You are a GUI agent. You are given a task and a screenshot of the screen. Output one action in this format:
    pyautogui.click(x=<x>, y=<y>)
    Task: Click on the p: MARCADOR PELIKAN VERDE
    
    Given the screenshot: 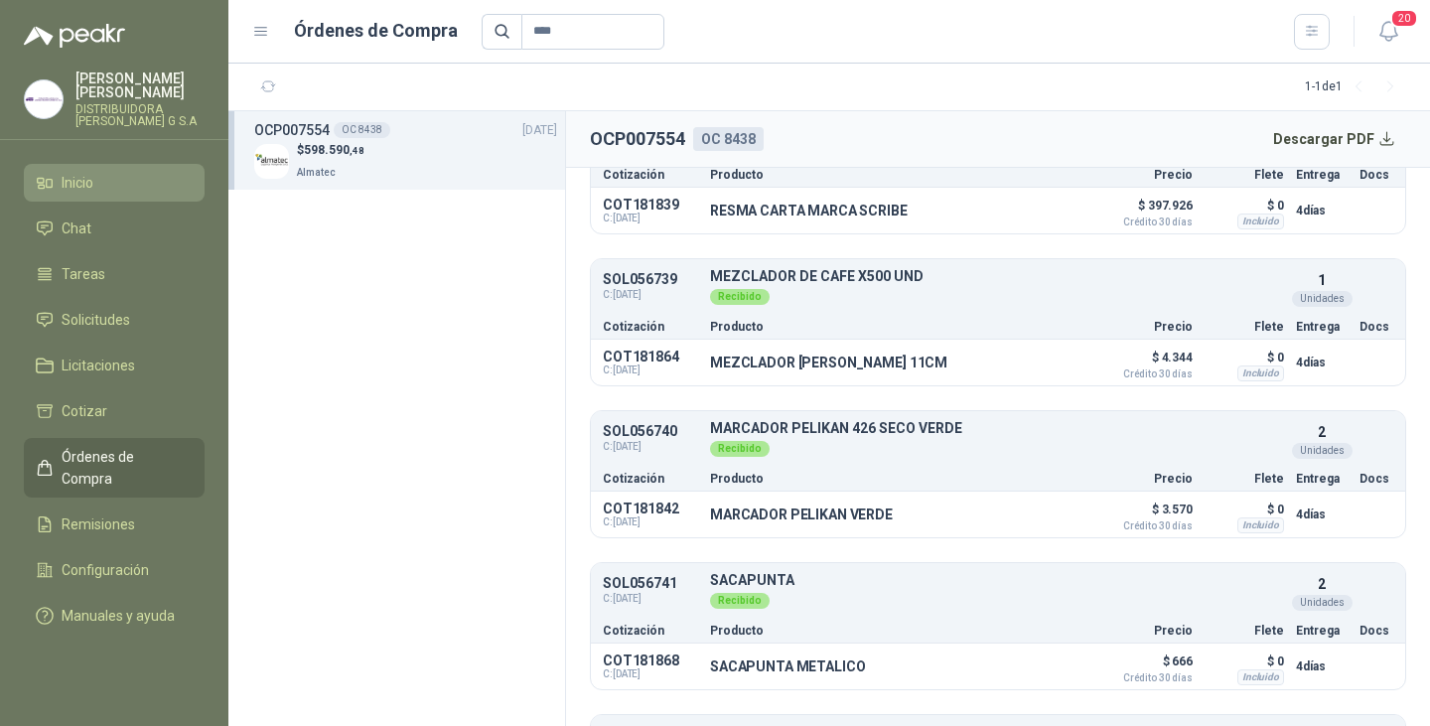 What is the action you would take?
    pyautogui.click(x=801, y=514)
    